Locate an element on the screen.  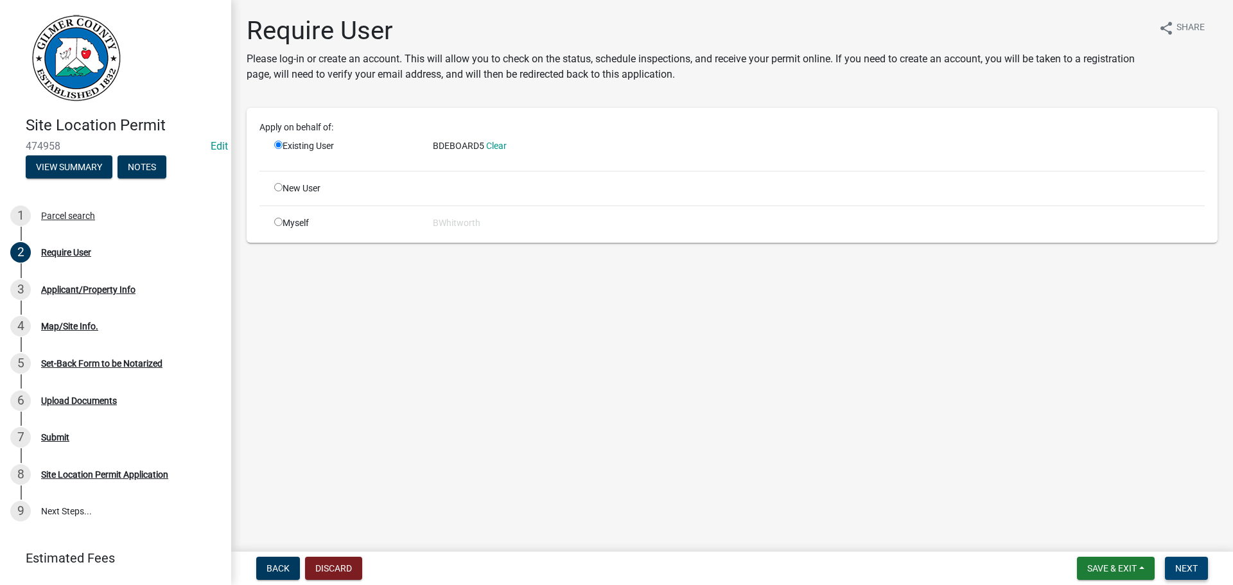
p: Please log-in or create an account. This will allow you to check on the status, schedule inspecti... is located at coordinates (698, 67).